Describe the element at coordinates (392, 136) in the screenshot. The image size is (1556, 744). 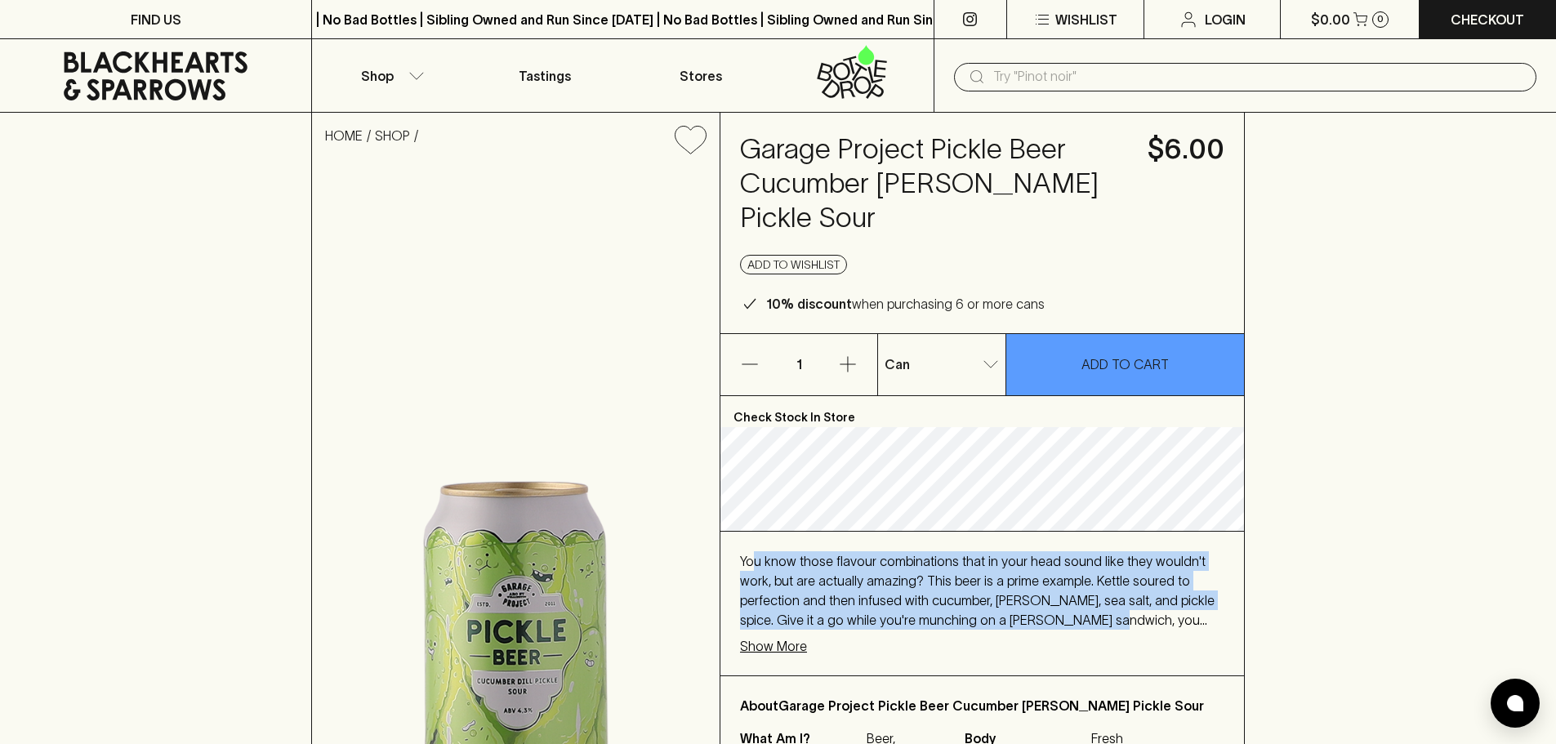
I see `a: SHOP` at that location.